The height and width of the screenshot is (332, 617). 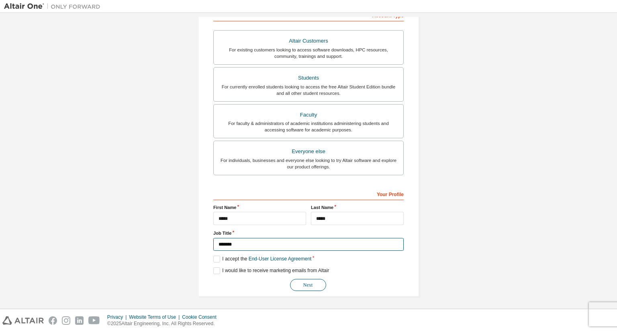 What do you see at coordinates (79, 320) in the screenshot?
I see `img: linkedin.svg` at bounding box center [79, 320].